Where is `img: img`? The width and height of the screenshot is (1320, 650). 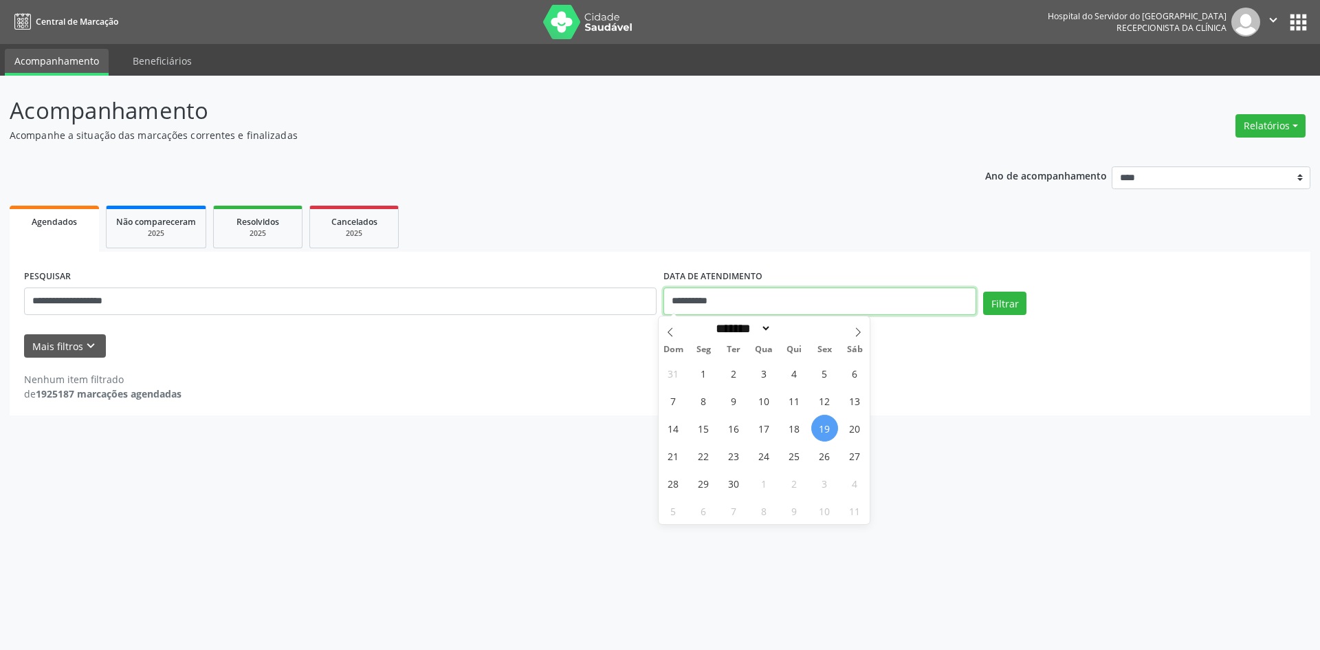 img: img is located at coordinates (1245, 22).